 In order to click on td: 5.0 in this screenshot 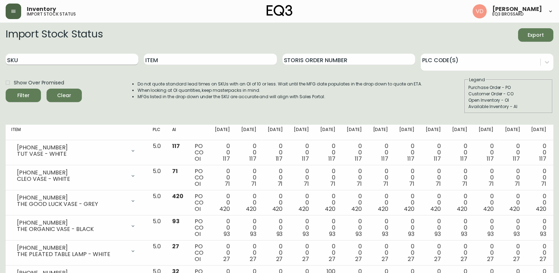, I will do `click(157, 177)`.